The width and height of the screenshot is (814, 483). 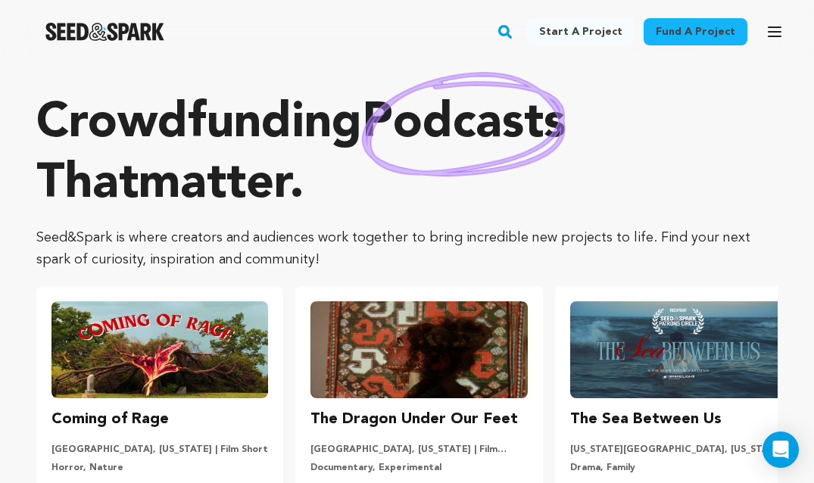 I want to click on img: Seed&Spark Logo Dark Mode, so click(x=104, y=32).